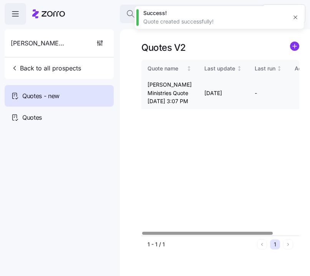  Describe the element at coordinates (220, 68) in the screenshot. I see `div: Last update` at that location.